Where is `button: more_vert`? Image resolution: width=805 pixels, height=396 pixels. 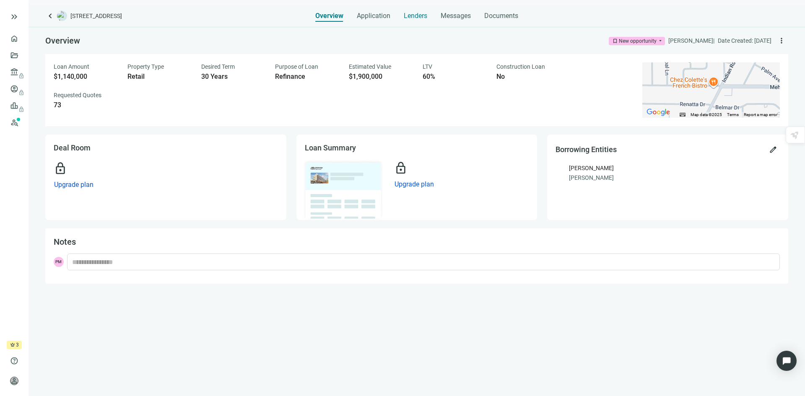
button: more_vert is located at coordinates (781, 41).